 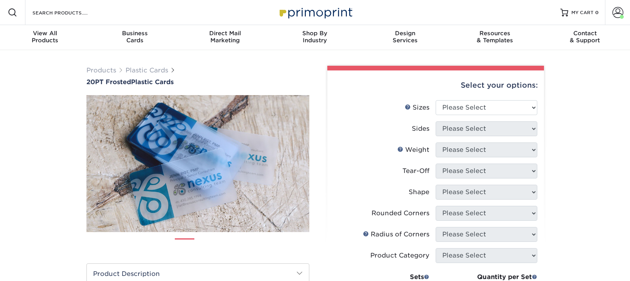 I want to click on div: Sides, so click(x=420, y=129).